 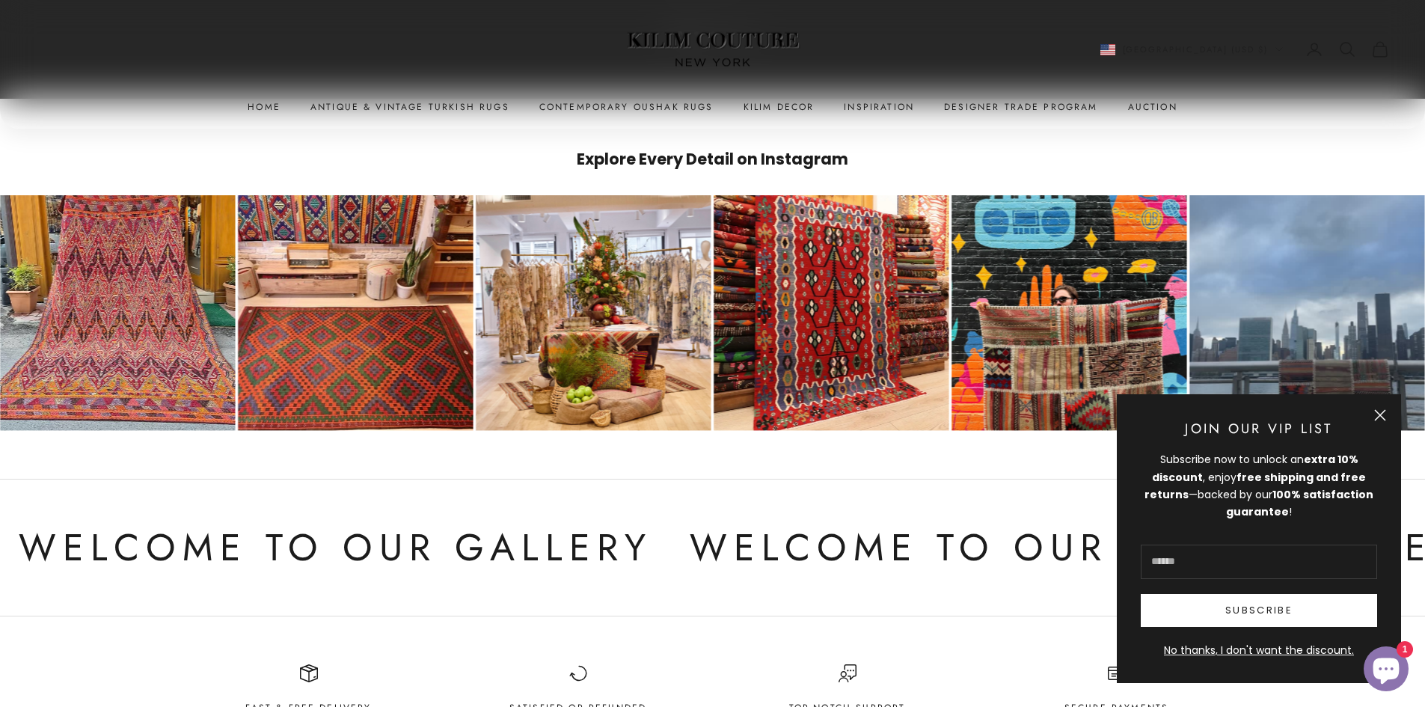 What do you see at coordinates (626, 107) in the screenshot?
I see `a: Contemporary Oushak Rugs` at bounding box center [626, 107].